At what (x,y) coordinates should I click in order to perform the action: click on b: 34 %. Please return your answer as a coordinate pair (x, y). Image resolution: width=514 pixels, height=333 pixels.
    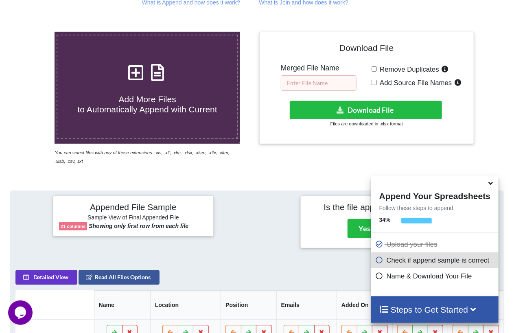
    Looking at the image, I should click on (385, 220).